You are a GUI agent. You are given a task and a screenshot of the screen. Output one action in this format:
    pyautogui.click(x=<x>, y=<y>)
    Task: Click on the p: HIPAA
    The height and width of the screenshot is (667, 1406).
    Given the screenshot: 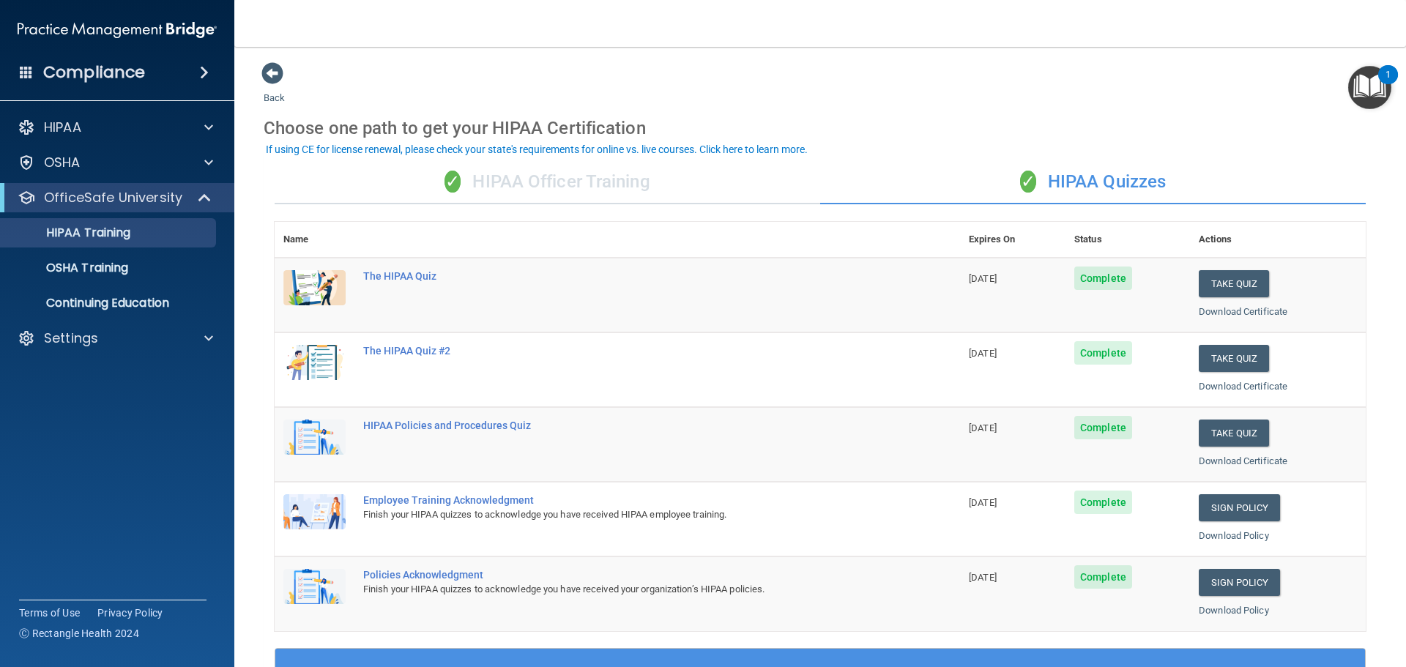 What is the action you would take?
    pyautogui.click(x=62, y=127)
    